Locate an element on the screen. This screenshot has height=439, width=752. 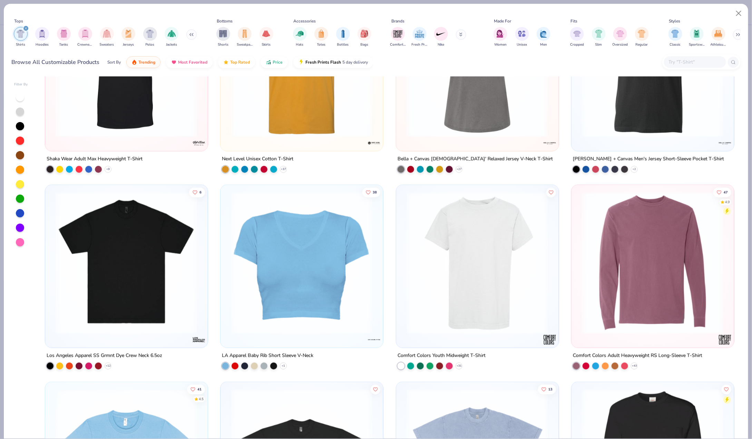
span: + 37 is located at coordinates (283, 169).